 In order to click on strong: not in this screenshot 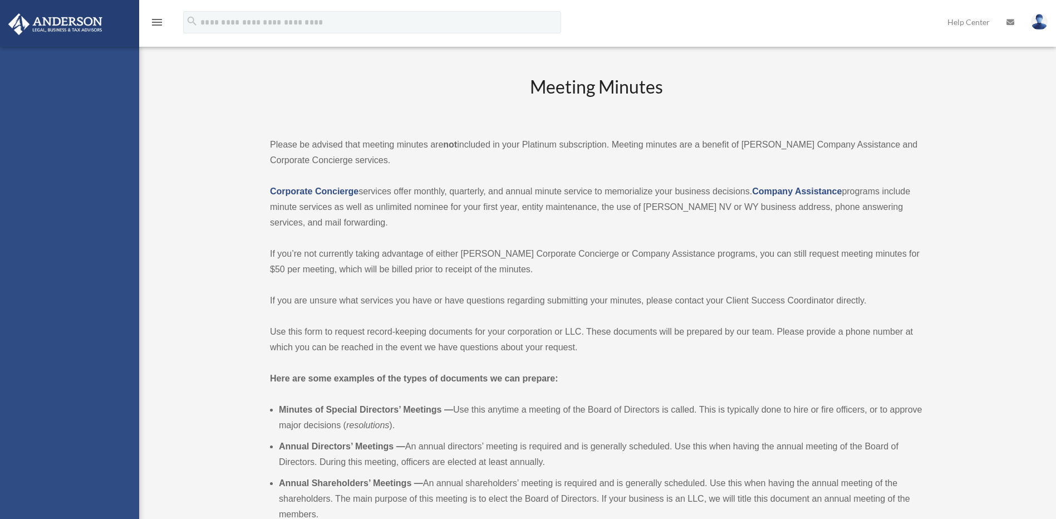, I will do `click(450, 144)`.